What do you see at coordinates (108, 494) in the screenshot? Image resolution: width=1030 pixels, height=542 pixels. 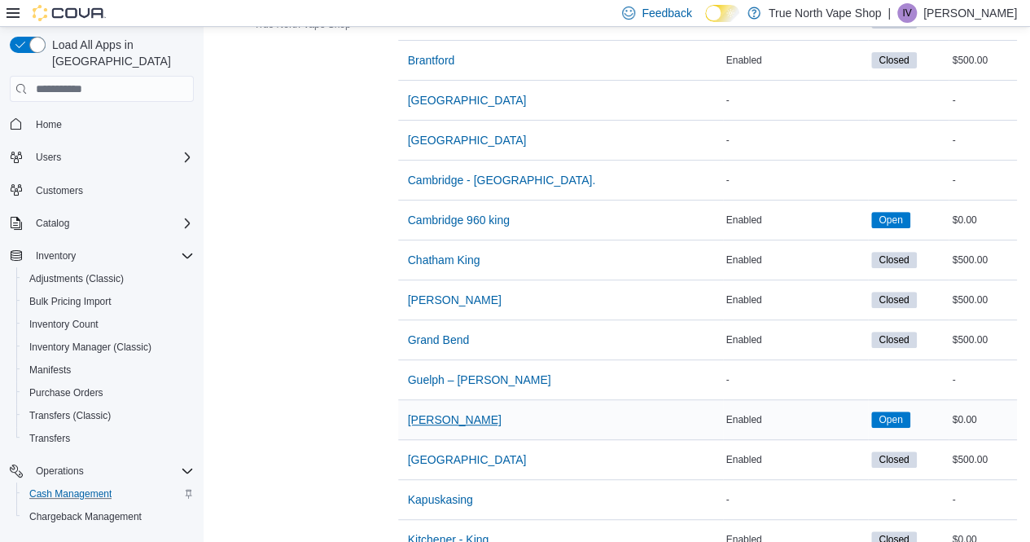 I see `button: Cash Management` at bounding box center [108, 494].